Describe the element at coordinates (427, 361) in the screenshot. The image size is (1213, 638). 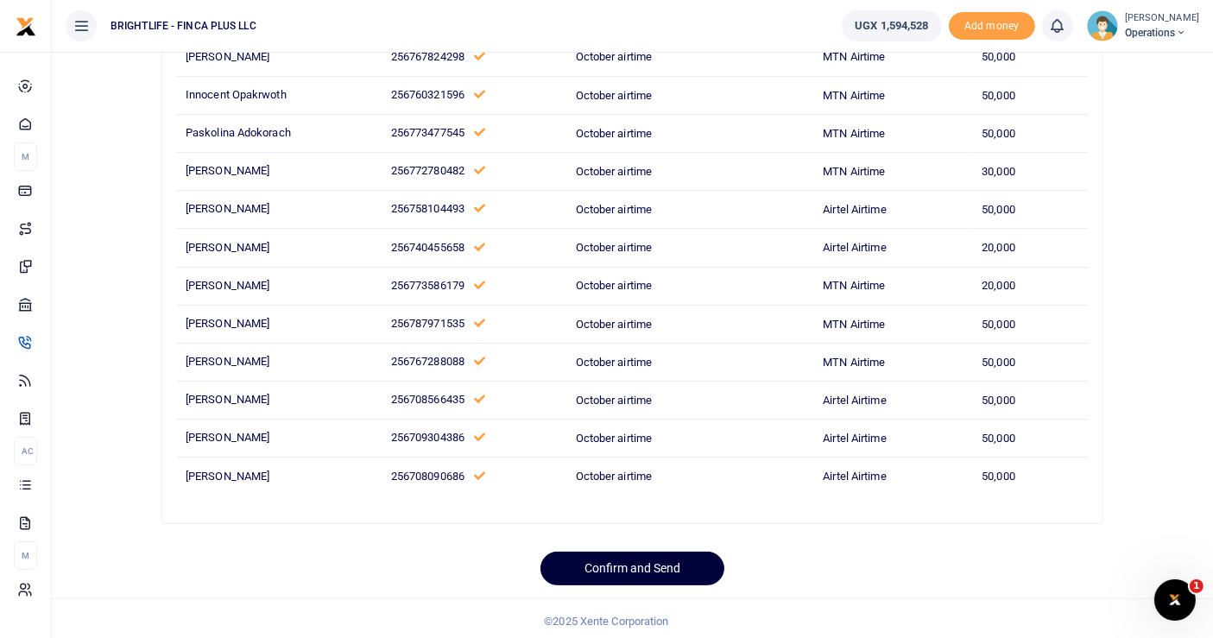
I see `span: 256767288088` at that location.